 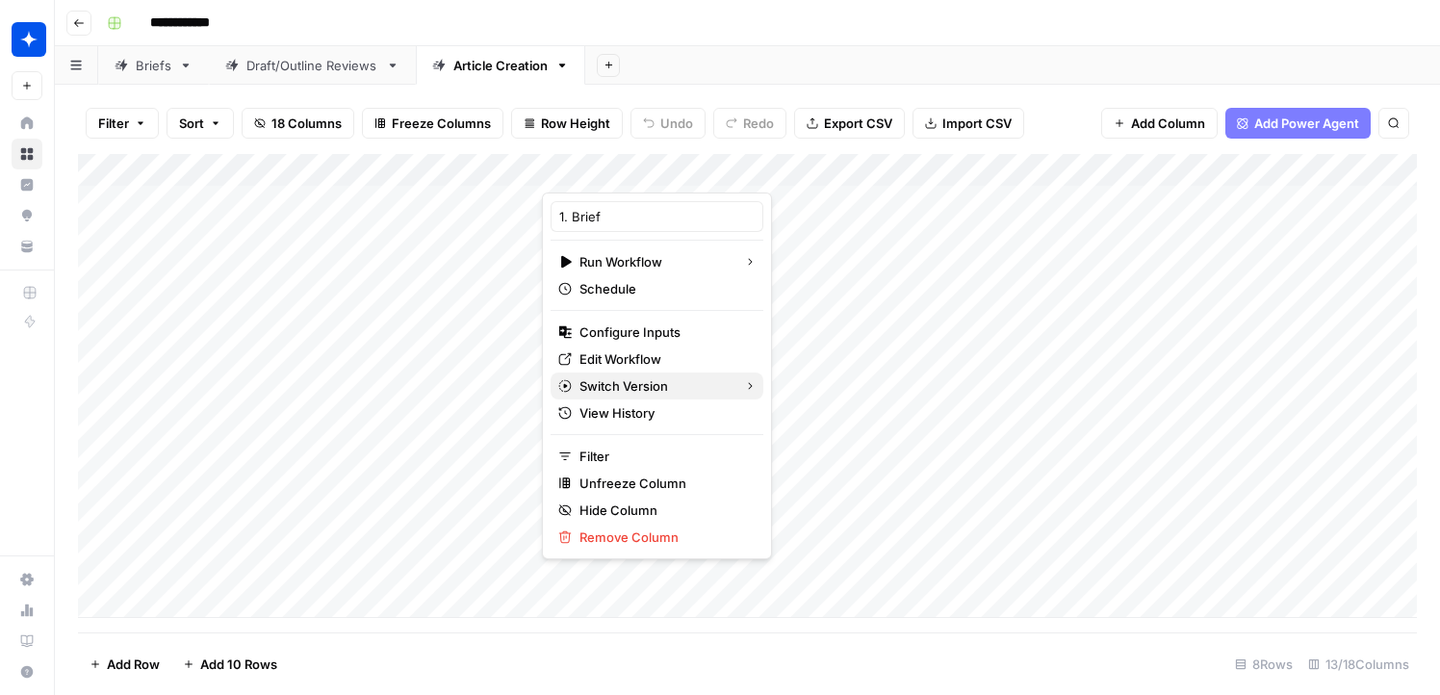 What do you see at coordinates (1159, 123) in the screenshot?
I see `button: Add Column` at bounding box center [1159, 123].